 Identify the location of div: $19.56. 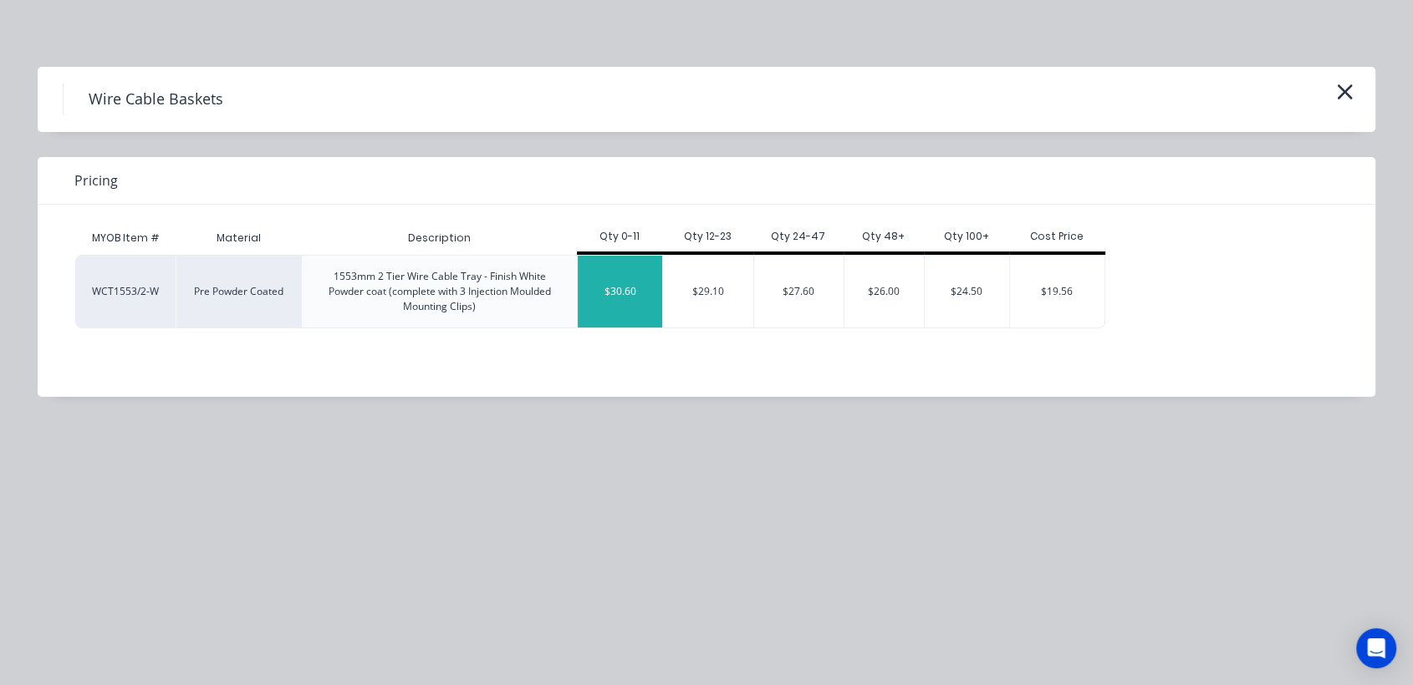
(1057, 292).